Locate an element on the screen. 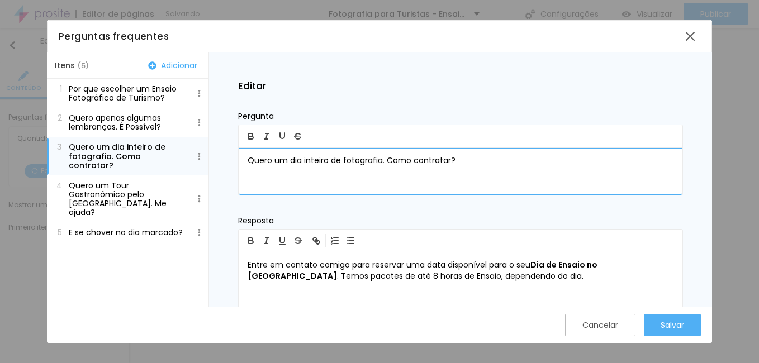 The width and height of the screenshot is (759, 363). span: 4 is located at coordinates (58, 186).